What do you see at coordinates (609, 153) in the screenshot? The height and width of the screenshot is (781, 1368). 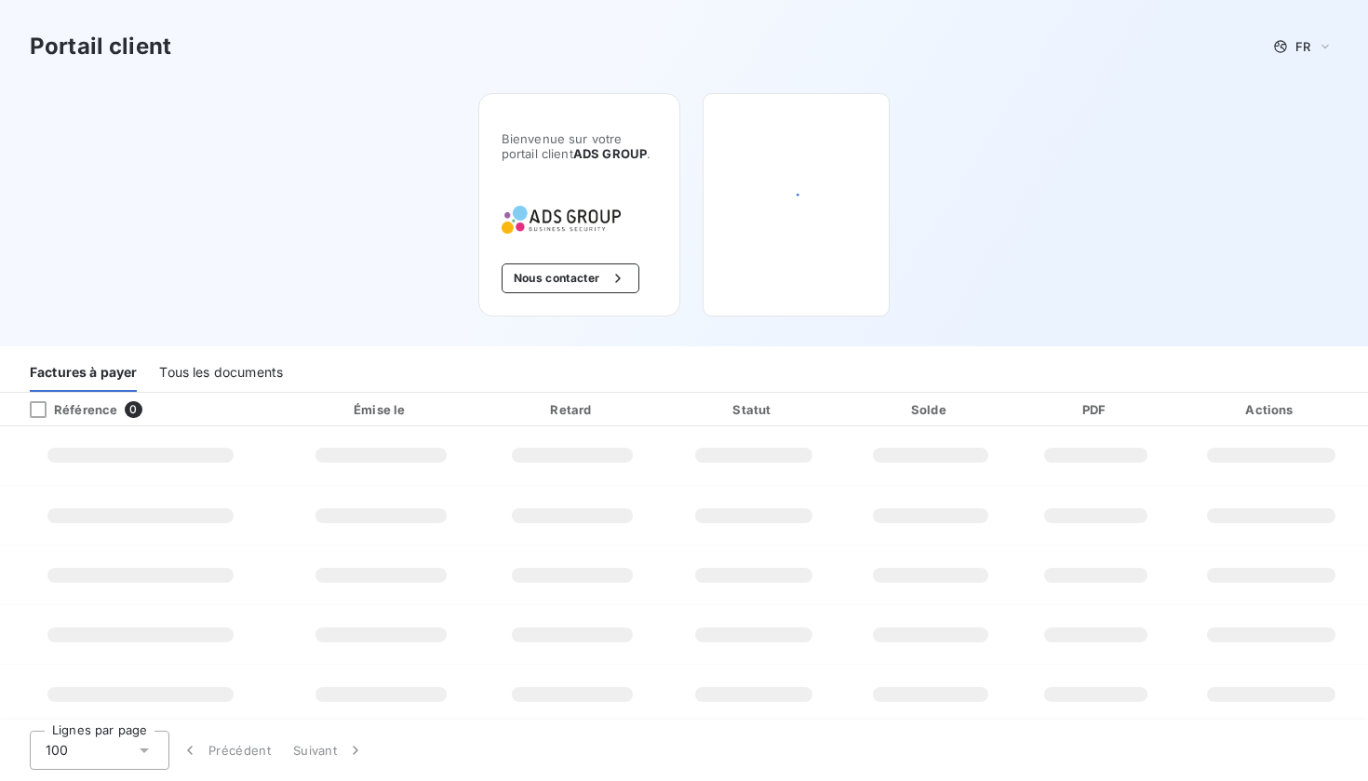 I see `span: ADS GROUP` at bounding box center [609, 153].